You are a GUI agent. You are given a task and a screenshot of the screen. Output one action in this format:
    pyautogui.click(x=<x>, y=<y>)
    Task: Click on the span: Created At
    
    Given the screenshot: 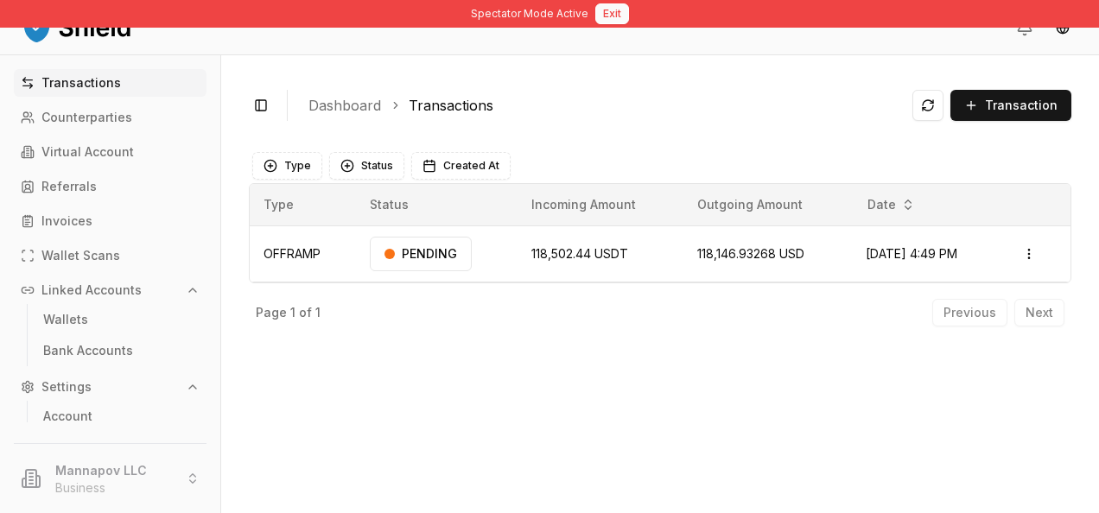 What is the action you would take?
    pyautogui.click(x=471, y=166)
    